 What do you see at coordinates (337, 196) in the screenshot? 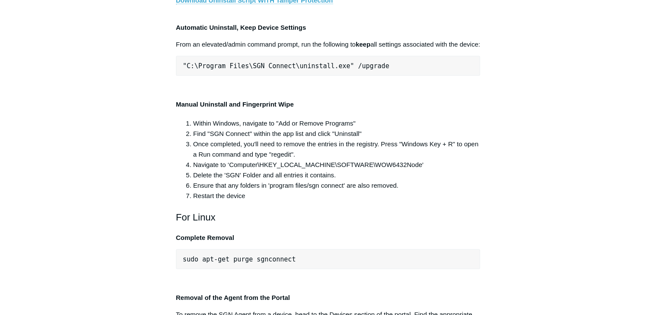
I see `li: Restart the device` at bounding box center [337, 196].